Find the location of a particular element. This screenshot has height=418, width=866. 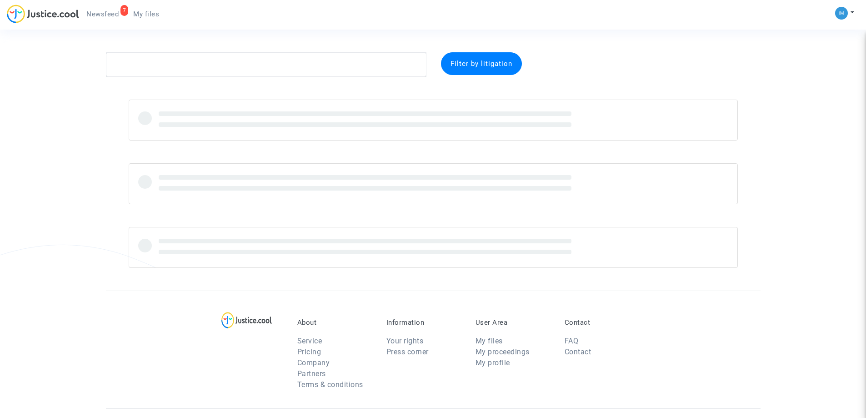

p: Contact is located at coordinates (602, 322).